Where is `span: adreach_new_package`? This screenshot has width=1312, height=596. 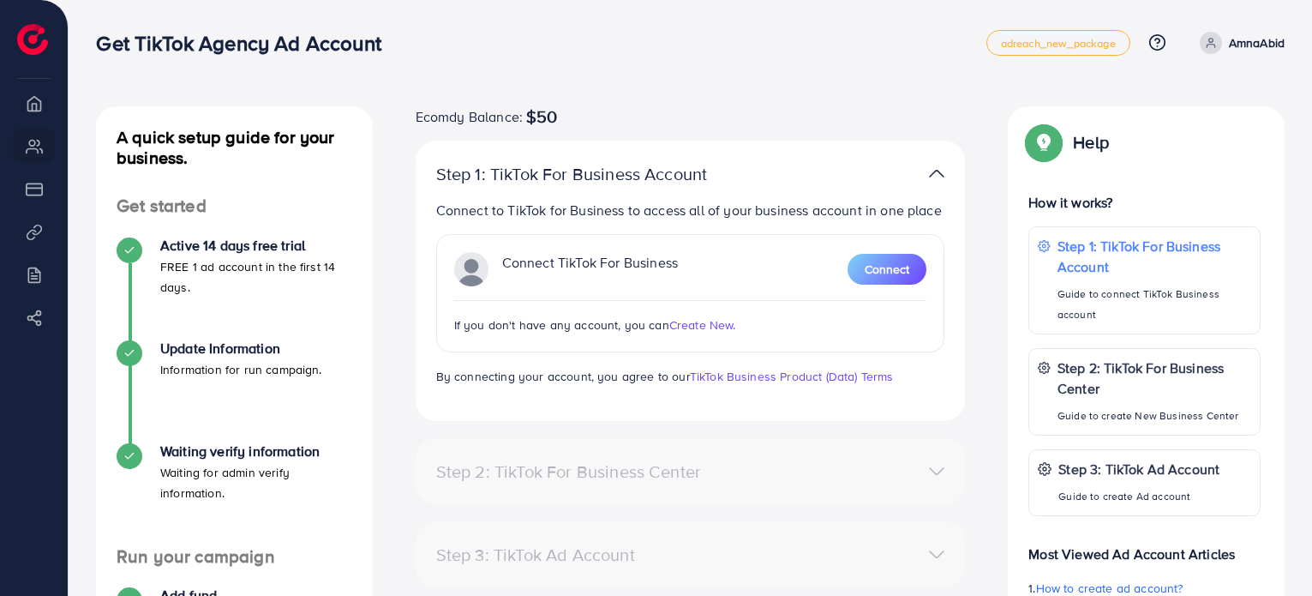 span: adreach_new_package is located at coordinates (1059, 43).